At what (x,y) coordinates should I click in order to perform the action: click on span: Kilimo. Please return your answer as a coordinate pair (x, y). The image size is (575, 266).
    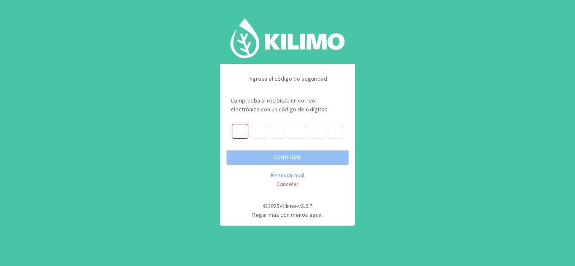
    Looking at the image, I should click on (289, 206).